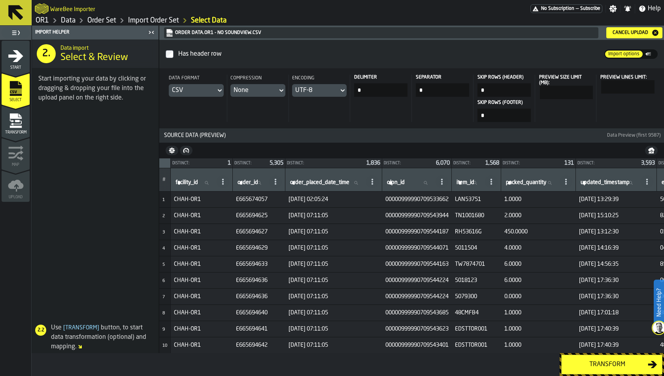 The image size is (664, 376). I want to click on span: 450.0000, so click(538, 232).